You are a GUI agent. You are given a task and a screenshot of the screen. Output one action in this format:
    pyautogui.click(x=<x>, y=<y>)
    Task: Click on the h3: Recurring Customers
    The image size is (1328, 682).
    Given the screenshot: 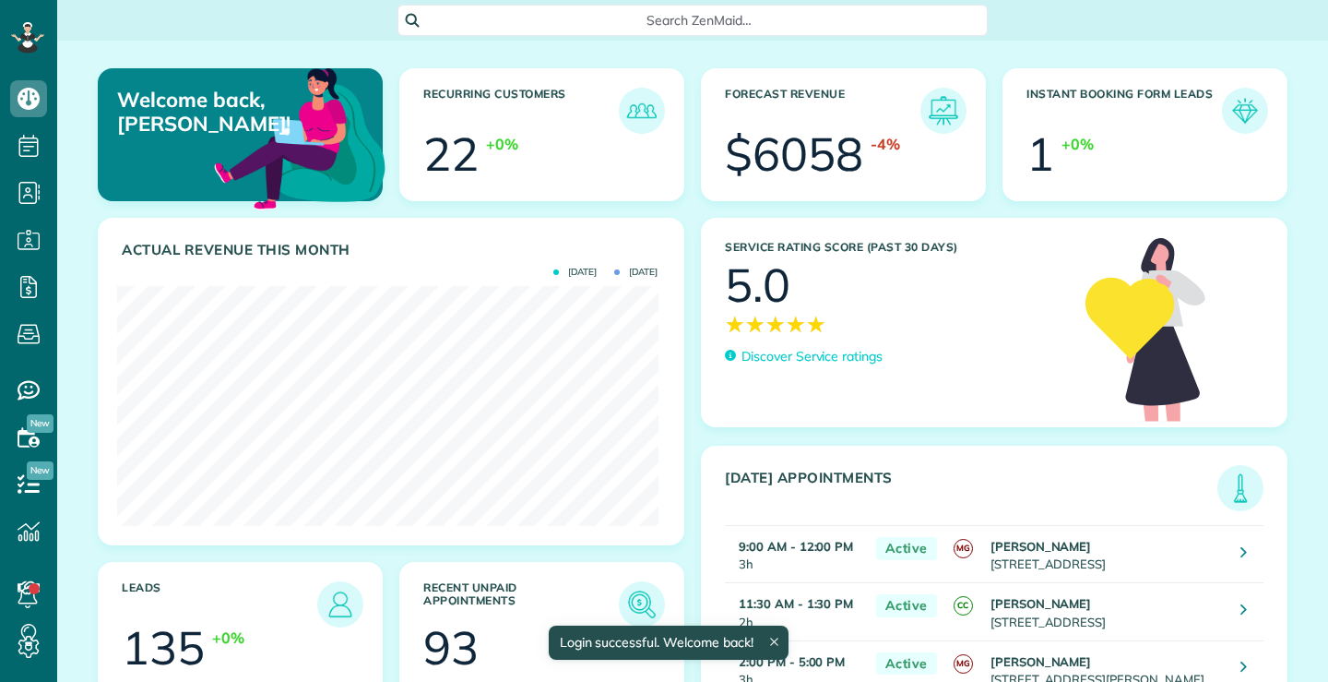 What is the action you would take?
    pyautogui.click(x=521, y=111)
    